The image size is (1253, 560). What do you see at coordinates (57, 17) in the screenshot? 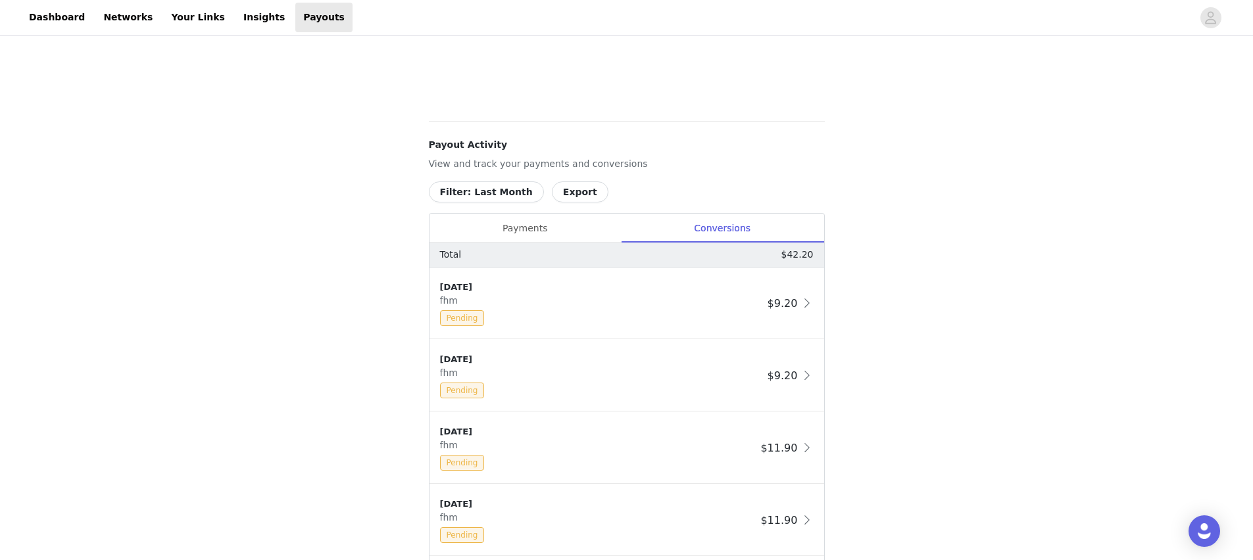
I see `a: Dashboard` at bounding box center [57, 17].